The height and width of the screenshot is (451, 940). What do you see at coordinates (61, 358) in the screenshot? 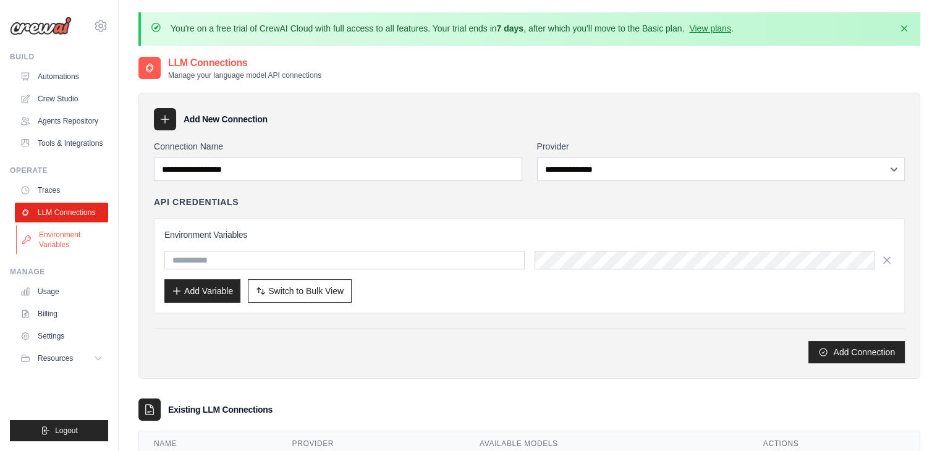
I see `button: Resources` at bounding box center [61, 358].